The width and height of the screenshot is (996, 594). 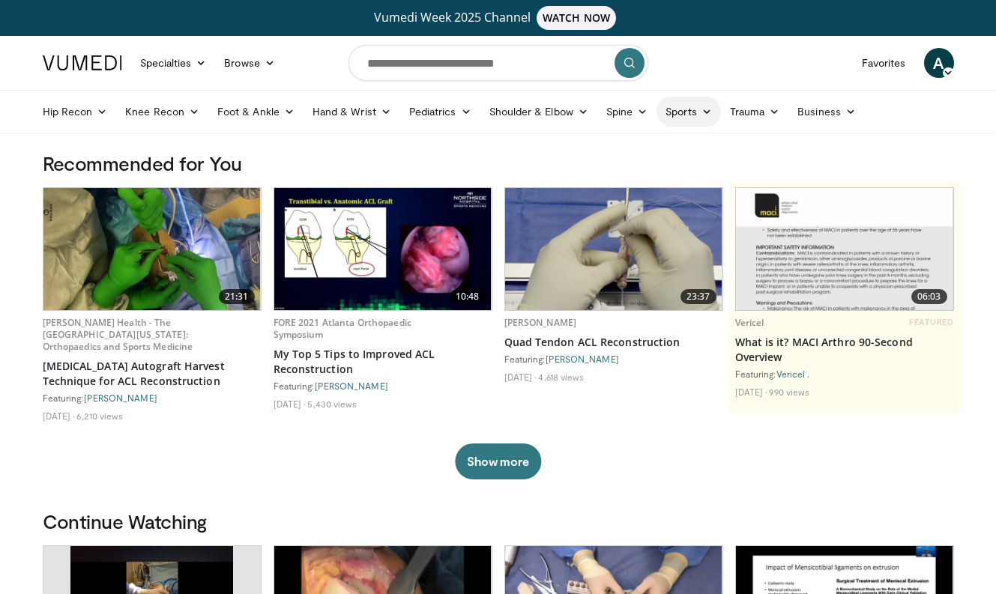 What do you see at coordinates (793, 374) in the screenshot?
I see `a: Vericel .` at bounding box center [793, 374].